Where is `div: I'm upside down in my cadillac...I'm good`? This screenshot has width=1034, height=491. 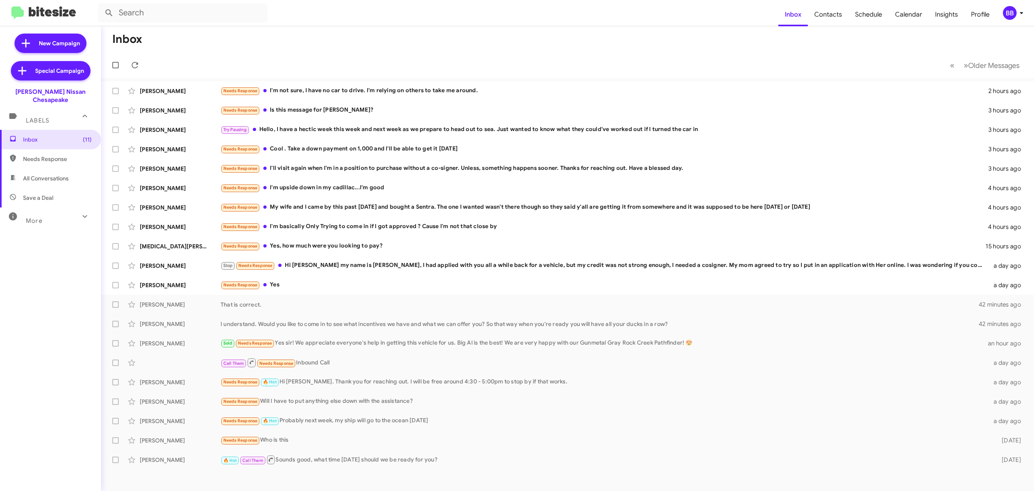 div: I'm upside down in my cadillac...I'm good is located at coordinates (604, 187).